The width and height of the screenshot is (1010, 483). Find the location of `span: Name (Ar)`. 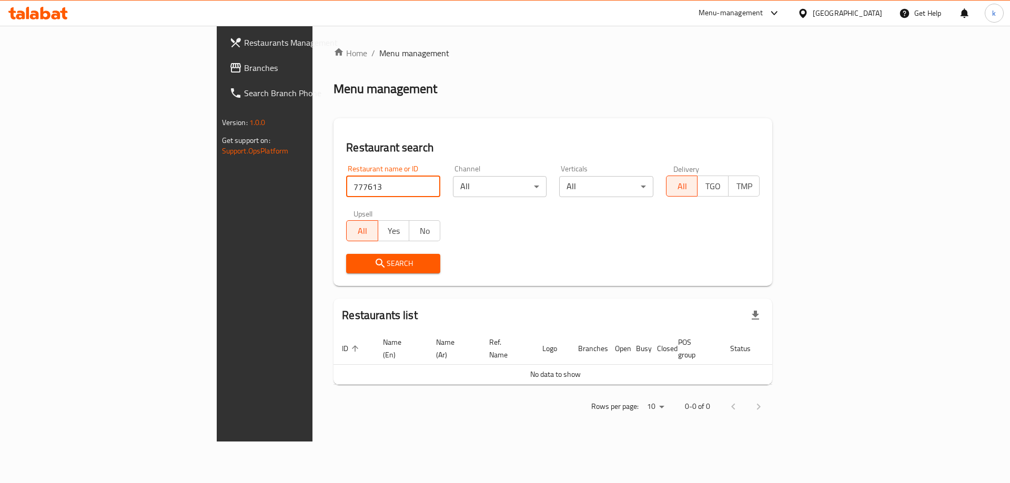

span: Name (Ar) is located at coordinates (452, 349).